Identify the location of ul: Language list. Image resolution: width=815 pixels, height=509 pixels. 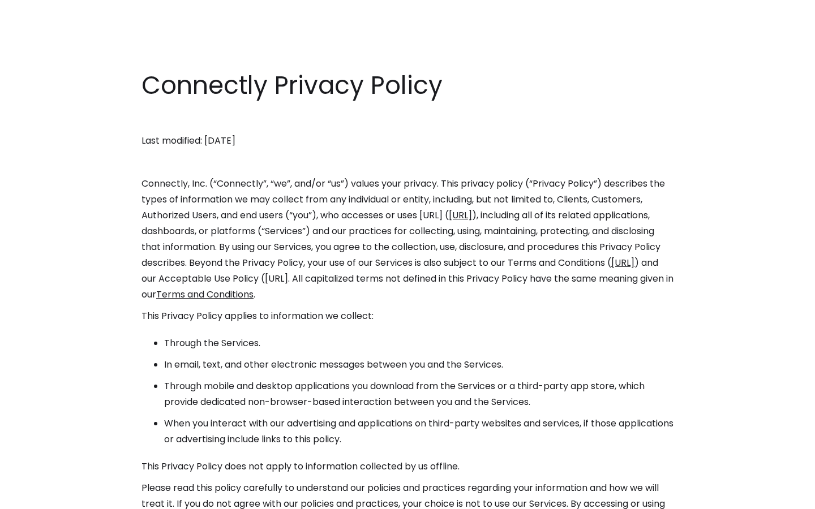
(45, 497).